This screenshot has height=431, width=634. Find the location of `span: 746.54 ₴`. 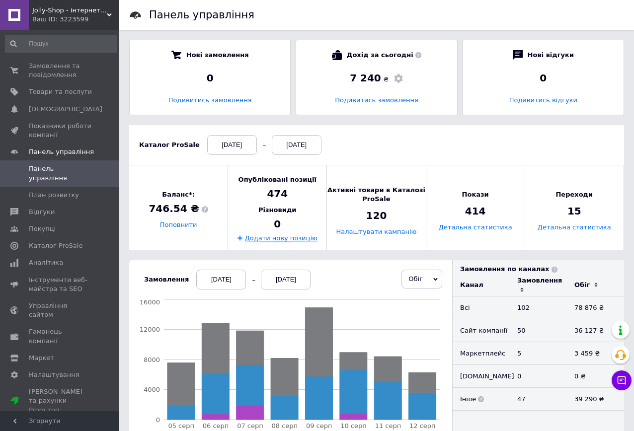

span: 746.54 ₴ is located at coordinates (178, 209).